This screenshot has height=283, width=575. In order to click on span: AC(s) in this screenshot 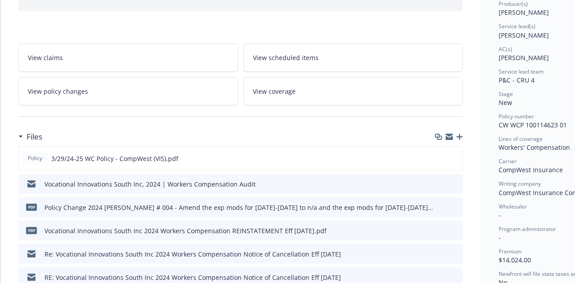, I will do `click(505, 49)`.